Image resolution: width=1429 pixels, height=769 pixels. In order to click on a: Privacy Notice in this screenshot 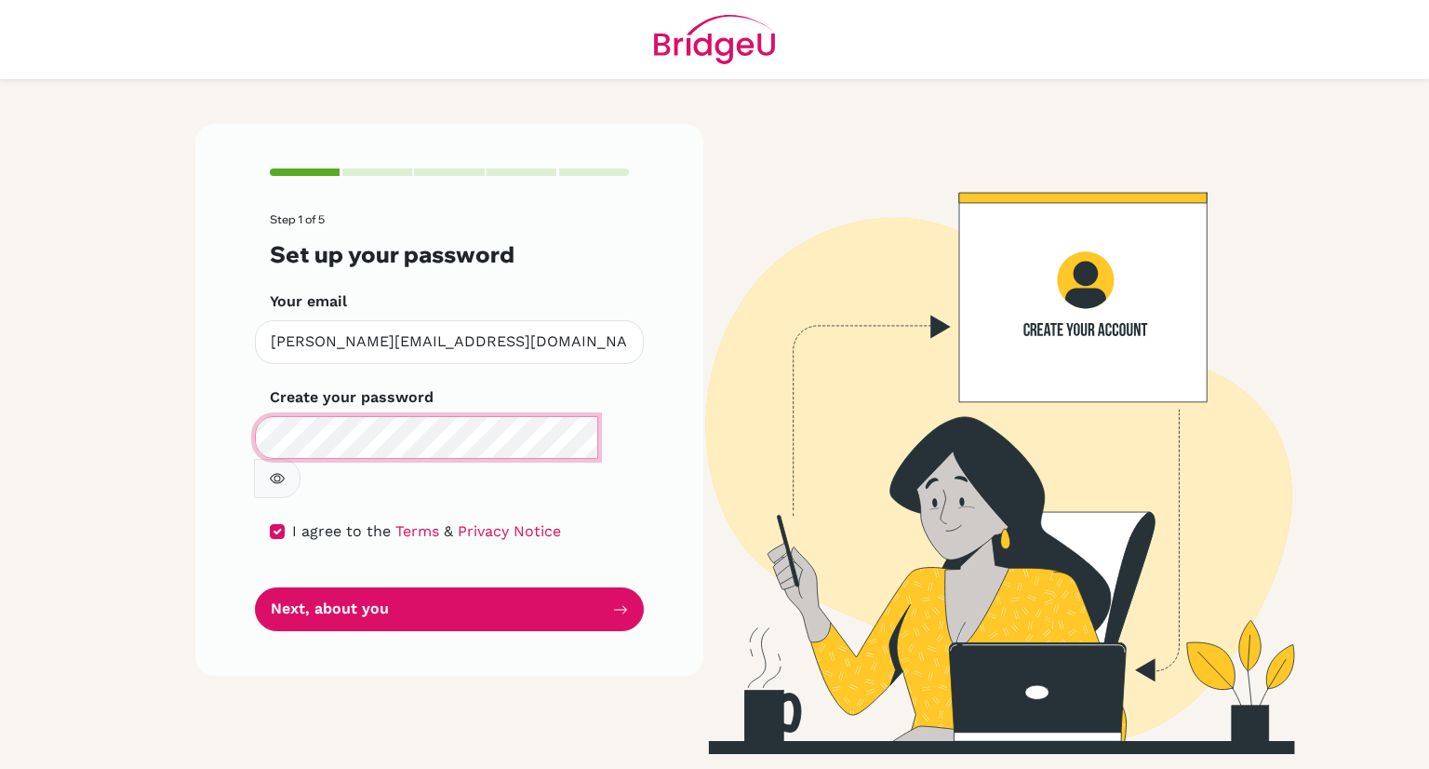, I will do `click(509, 530)`.